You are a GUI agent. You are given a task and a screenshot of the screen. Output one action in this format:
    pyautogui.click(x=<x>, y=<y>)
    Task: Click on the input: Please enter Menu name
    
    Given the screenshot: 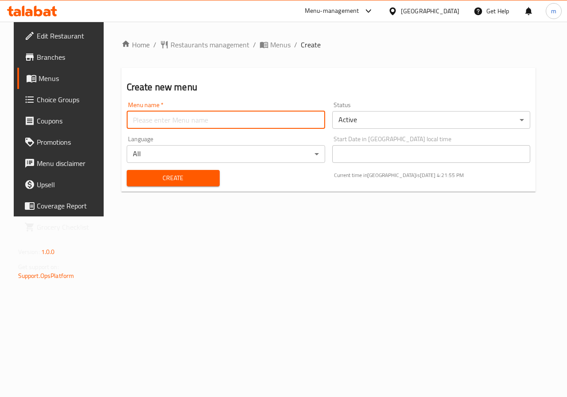 What is the action you would take?
    pyautogui.click(x=226, y=120)
    